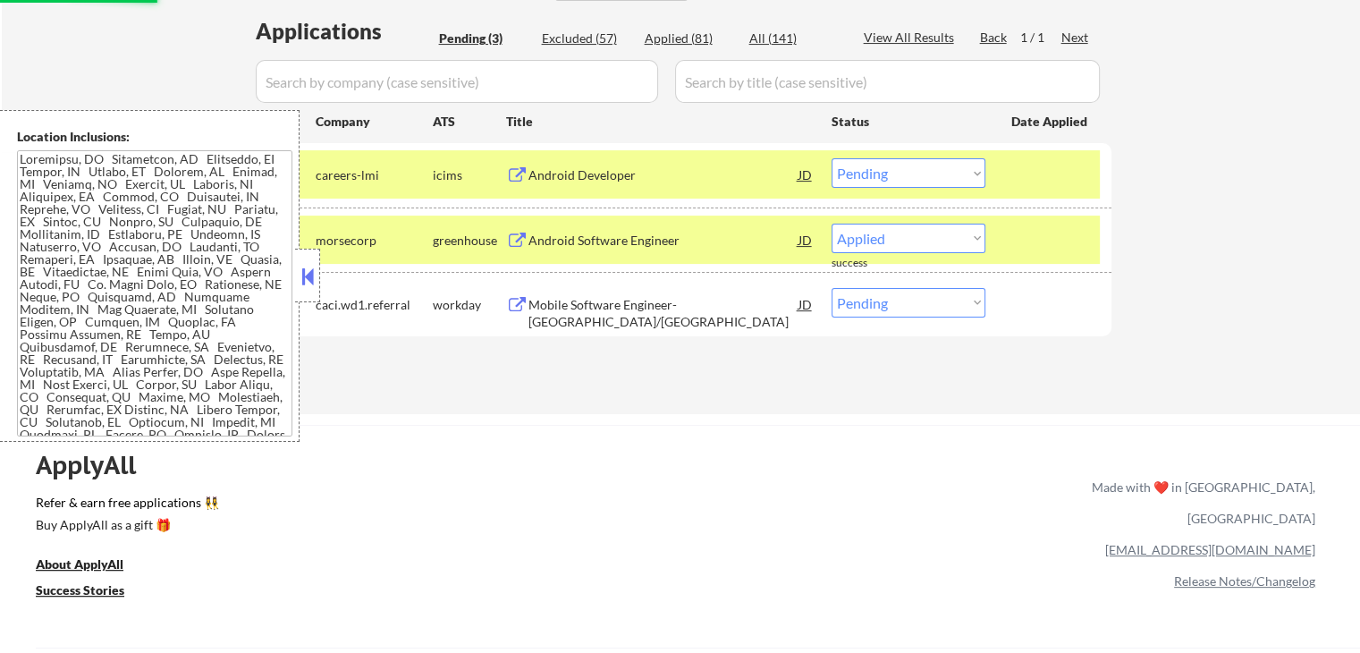 Image resolution: width=1360 pixels, height=653 pixels. I want to click on u: Success Stories, so click(80, 589).